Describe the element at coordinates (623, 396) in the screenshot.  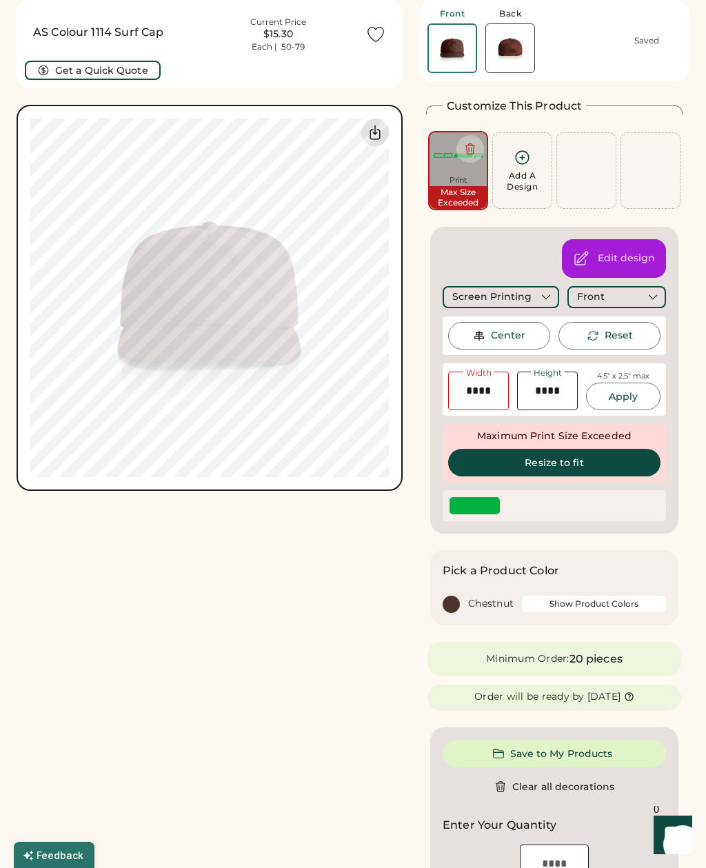
I see `button: Apply` at that location.